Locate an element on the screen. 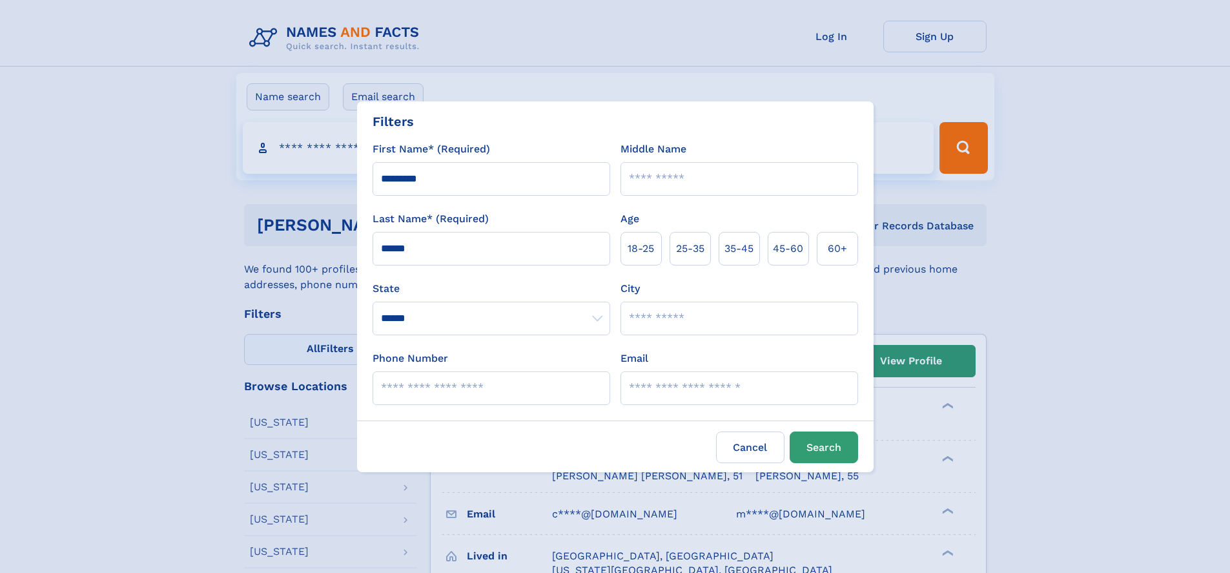 This screenshot has height=573, width=1230. label: Phone Number is located at coordinates (410, 358).